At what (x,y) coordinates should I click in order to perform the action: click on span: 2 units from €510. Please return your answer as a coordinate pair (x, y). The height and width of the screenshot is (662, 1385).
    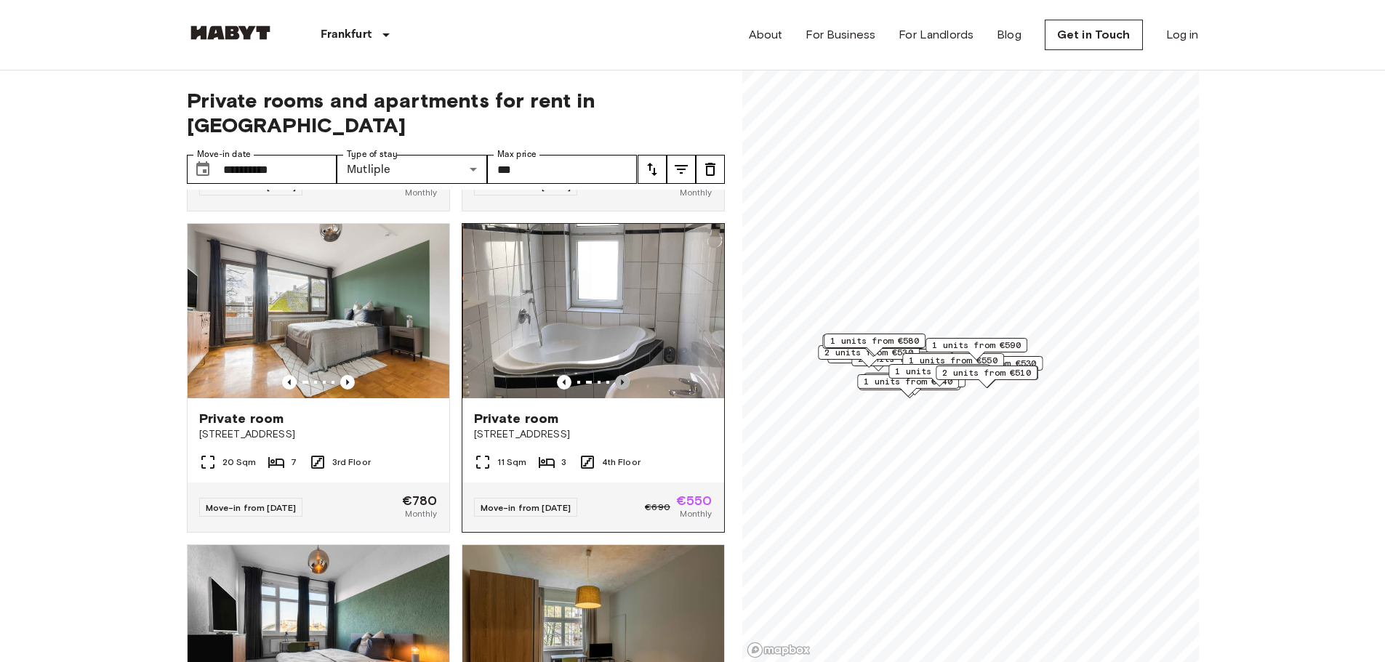
    Looking at the image, I should click on (986, 373).